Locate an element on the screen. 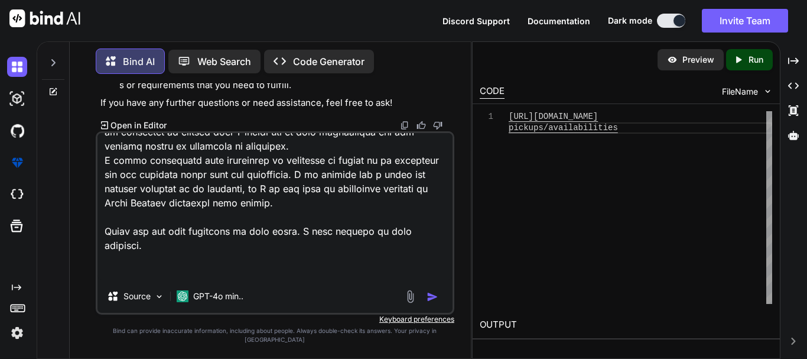 The width and height of the screenshot is (807, 359). img: chevron down is located at coordinates (767, 91).